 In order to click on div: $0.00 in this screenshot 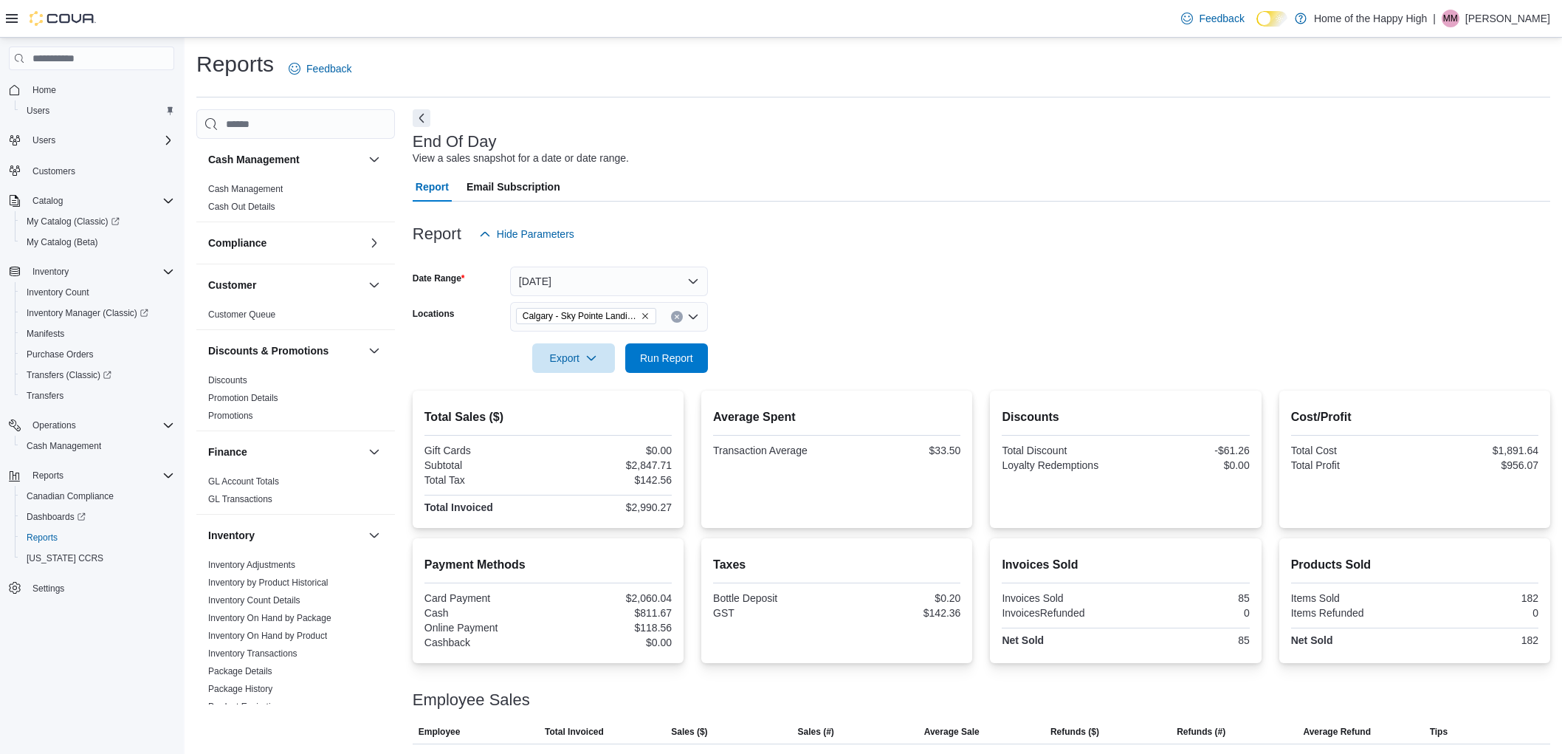, I will do `click(1189, 465)`.